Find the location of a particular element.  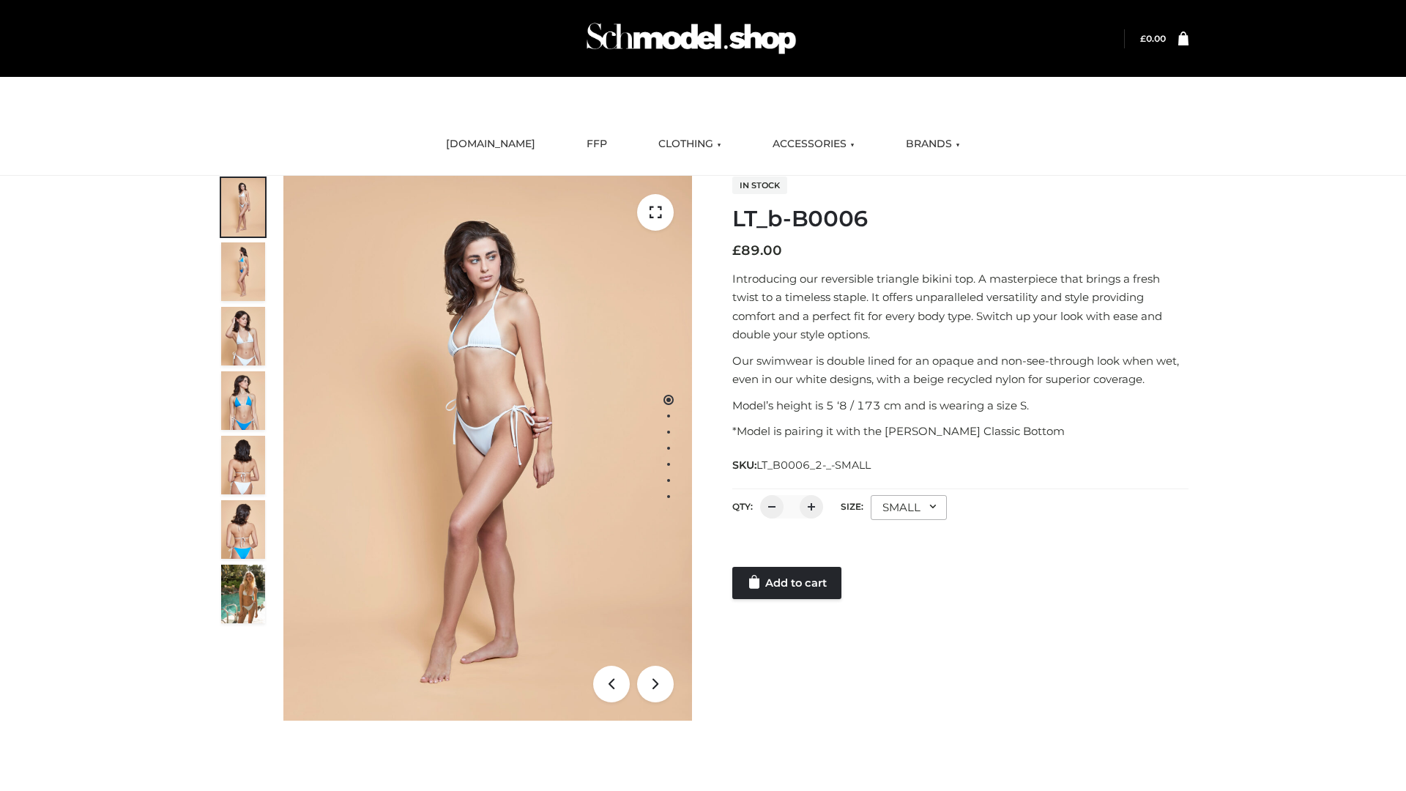

bdi: 0.00 is located at coordinates (1153, 38).